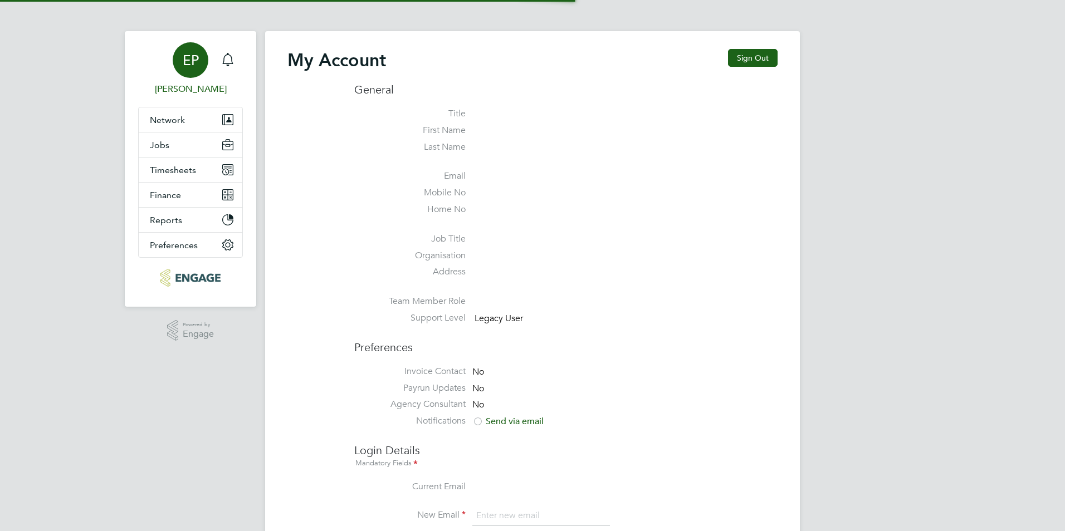 The height and width of the screenshot is (531, 1065). Describe the element at coordinates (410, 421) in the screenshot. I see `label: Notifications` at that location.